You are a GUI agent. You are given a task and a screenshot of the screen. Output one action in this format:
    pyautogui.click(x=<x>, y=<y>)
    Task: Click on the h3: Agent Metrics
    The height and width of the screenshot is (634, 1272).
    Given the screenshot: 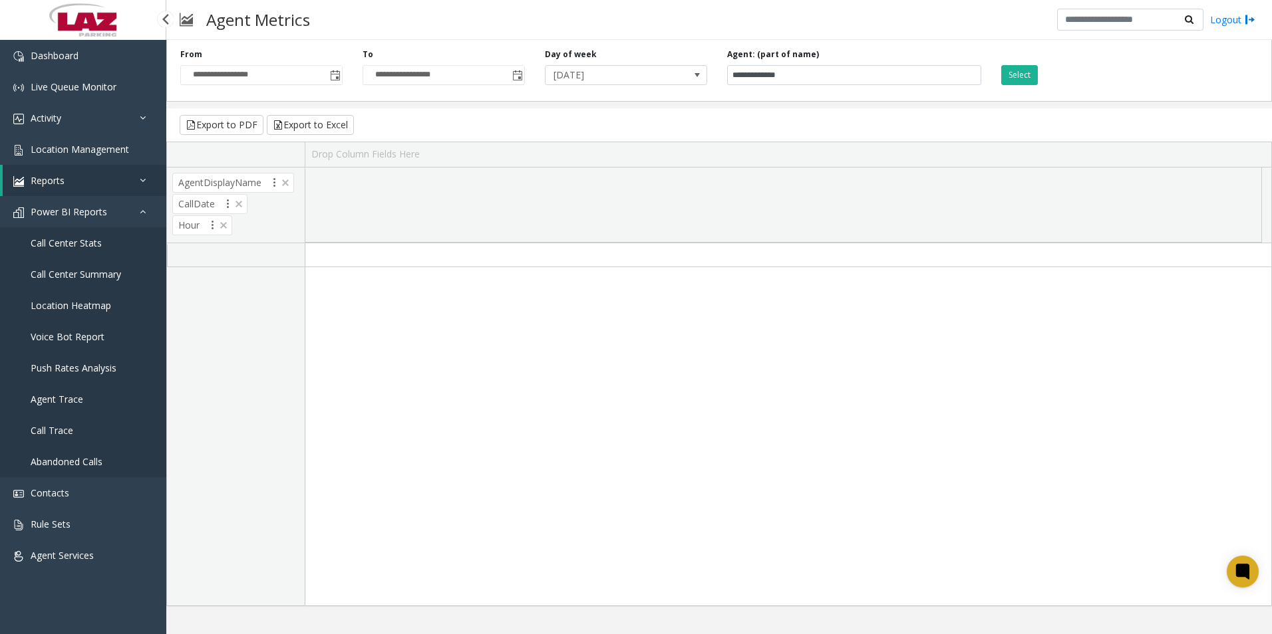 What is the action you would take?
    pyautogui.click(x=258, y=19)
    